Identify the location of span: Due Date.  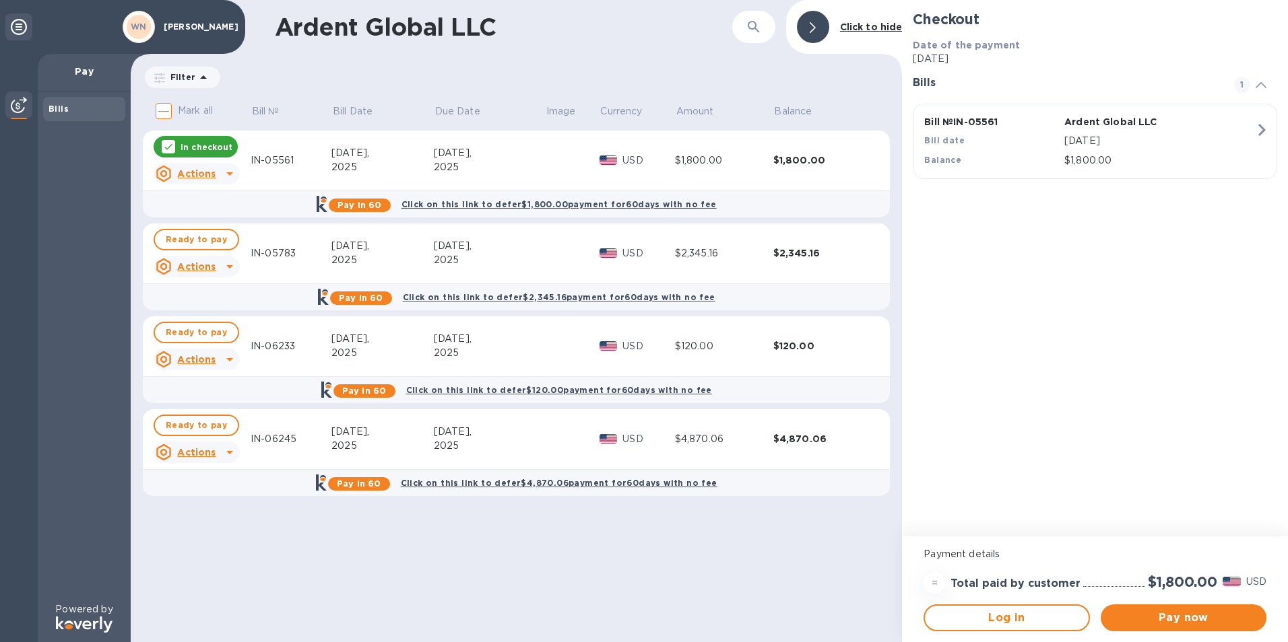
(466, 111).